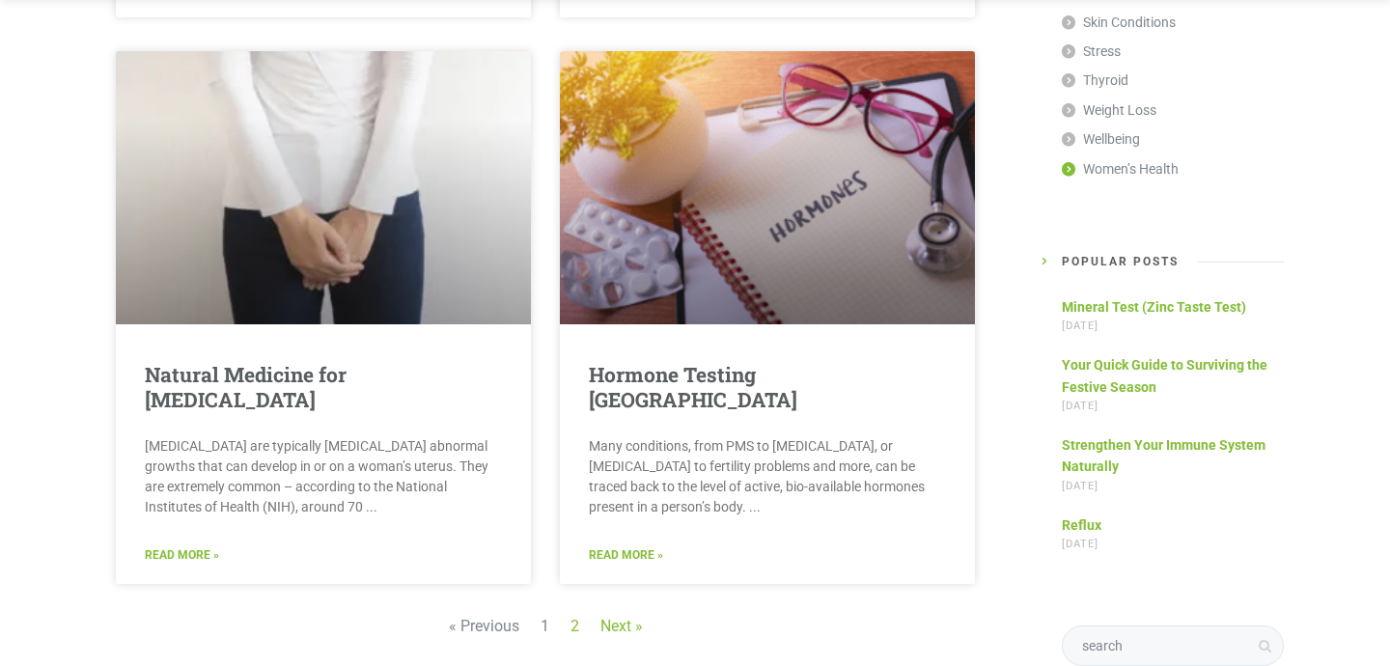  I want to click on a: Women’s Health, so click(1120, 169).